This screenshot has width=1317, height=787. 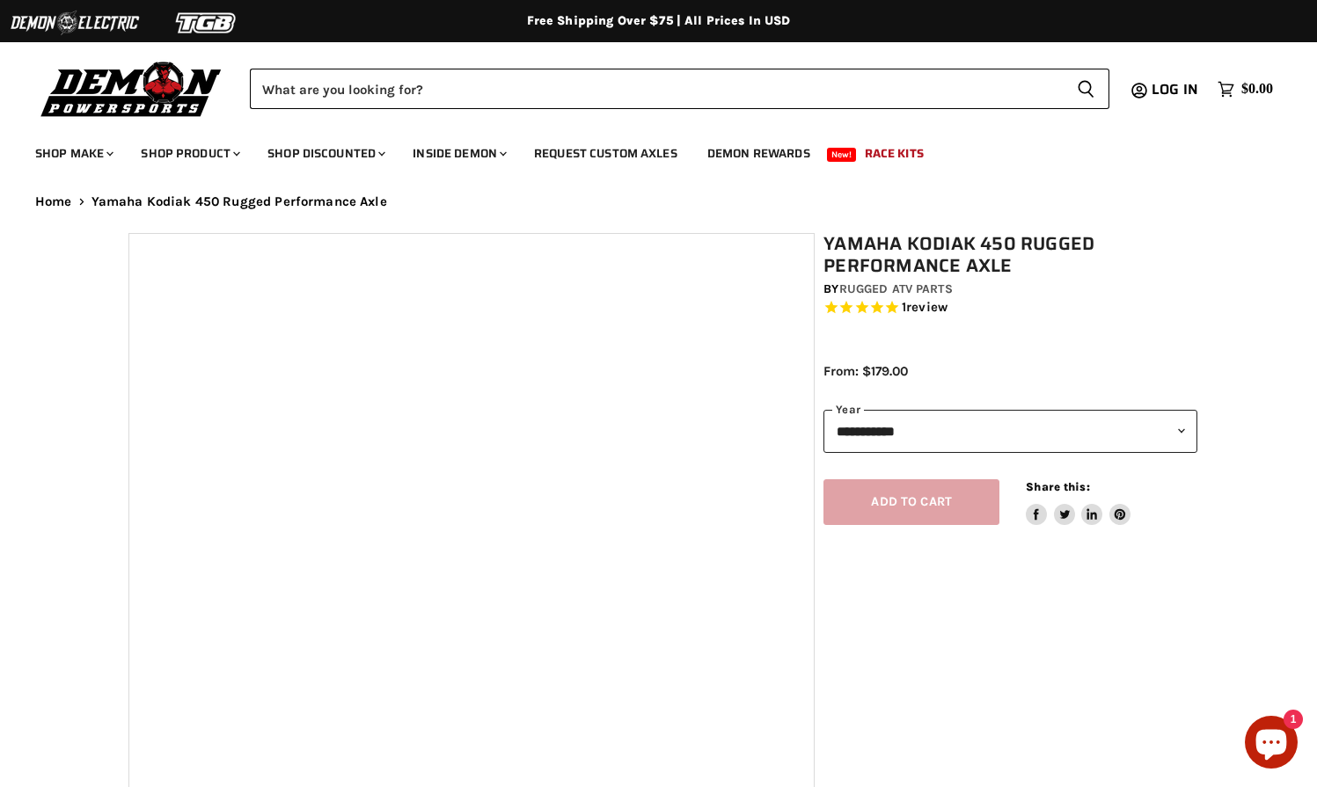 I want to click on span: review, so click(x=926, y=308).